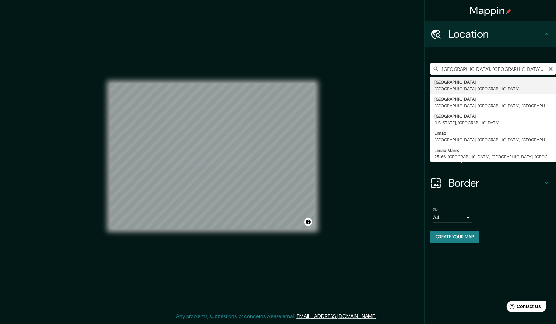  Describe the element at coordinates (455, 236) in the screenshot. I see `button: Create your map` at that location.